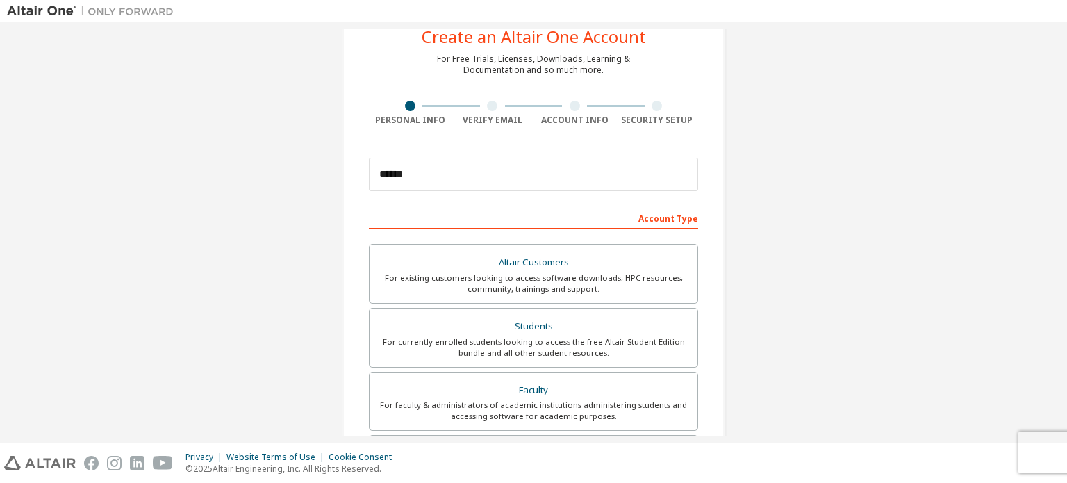 The image size is (1067, 483). I want to click on p: © 2025 Altair Engineering, Inc. All Rights Reserved., so click(292, 468).